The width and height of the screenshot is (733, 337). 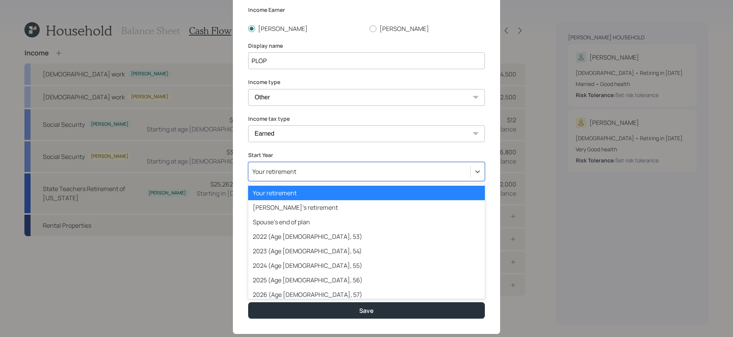 I want to click on label: Income type, so click(x=367, y=82).